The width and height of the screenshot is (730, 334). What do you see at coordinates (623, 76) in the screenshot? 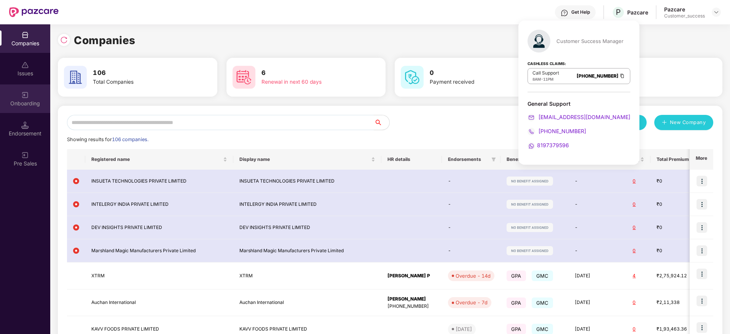
I see `img: Clipboard Icon` at bounding box center [623, 76].